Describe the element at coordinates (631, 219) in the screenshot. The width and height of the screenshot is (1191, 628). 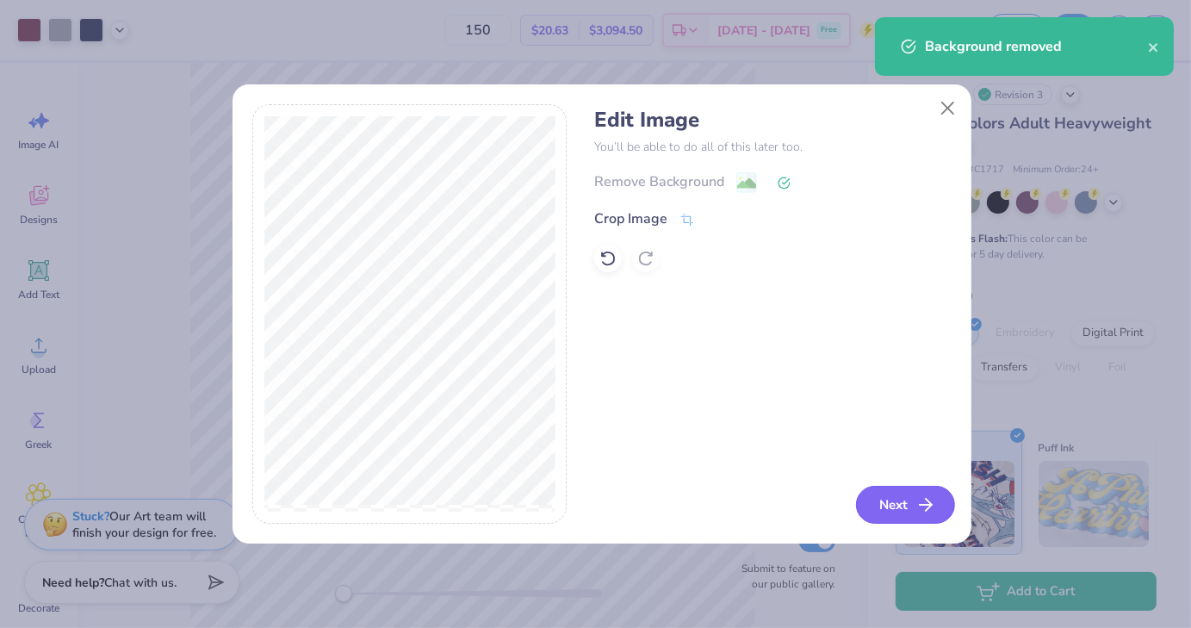
I see `div: Crop Image` at that location.